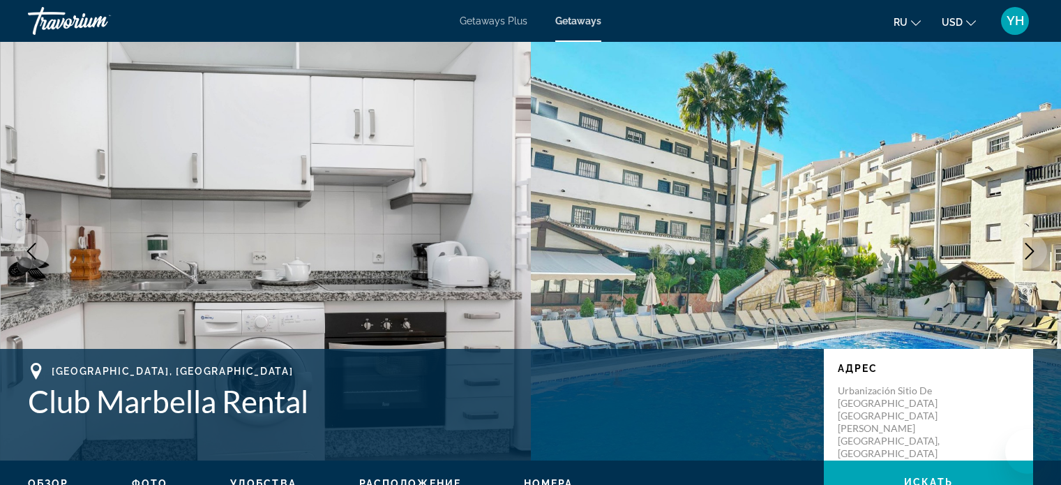 This screenshot has width=1061, height=485. What do you see at coordinates (493, 21) in the screenshot?
I see `span: Getaways Plus` at bounding box center [493, 21].